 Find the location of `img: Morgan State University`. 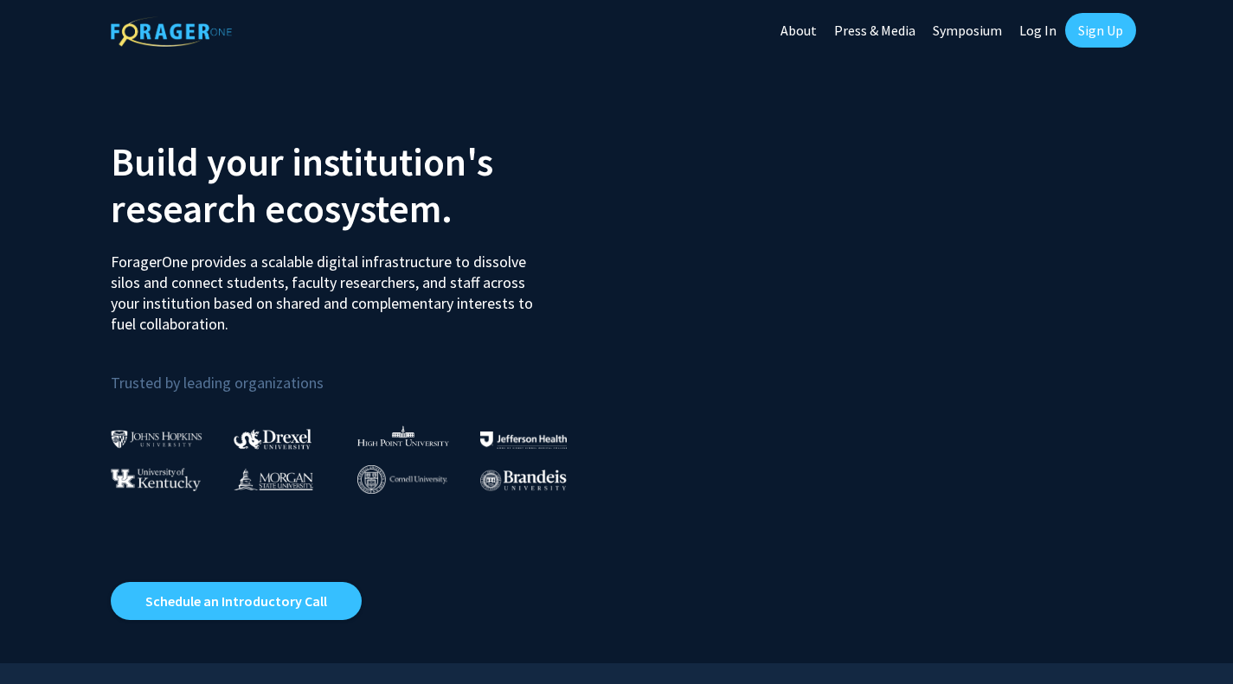

img: Morgan State University is located at coordinates (273, 479).